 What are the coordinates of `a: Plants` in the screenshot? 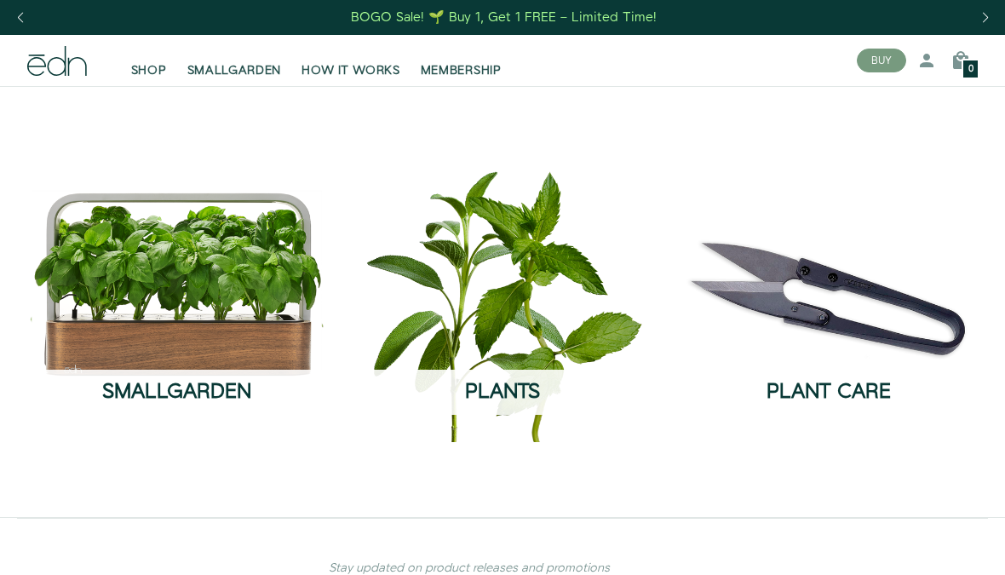 It's located at (503, 288).